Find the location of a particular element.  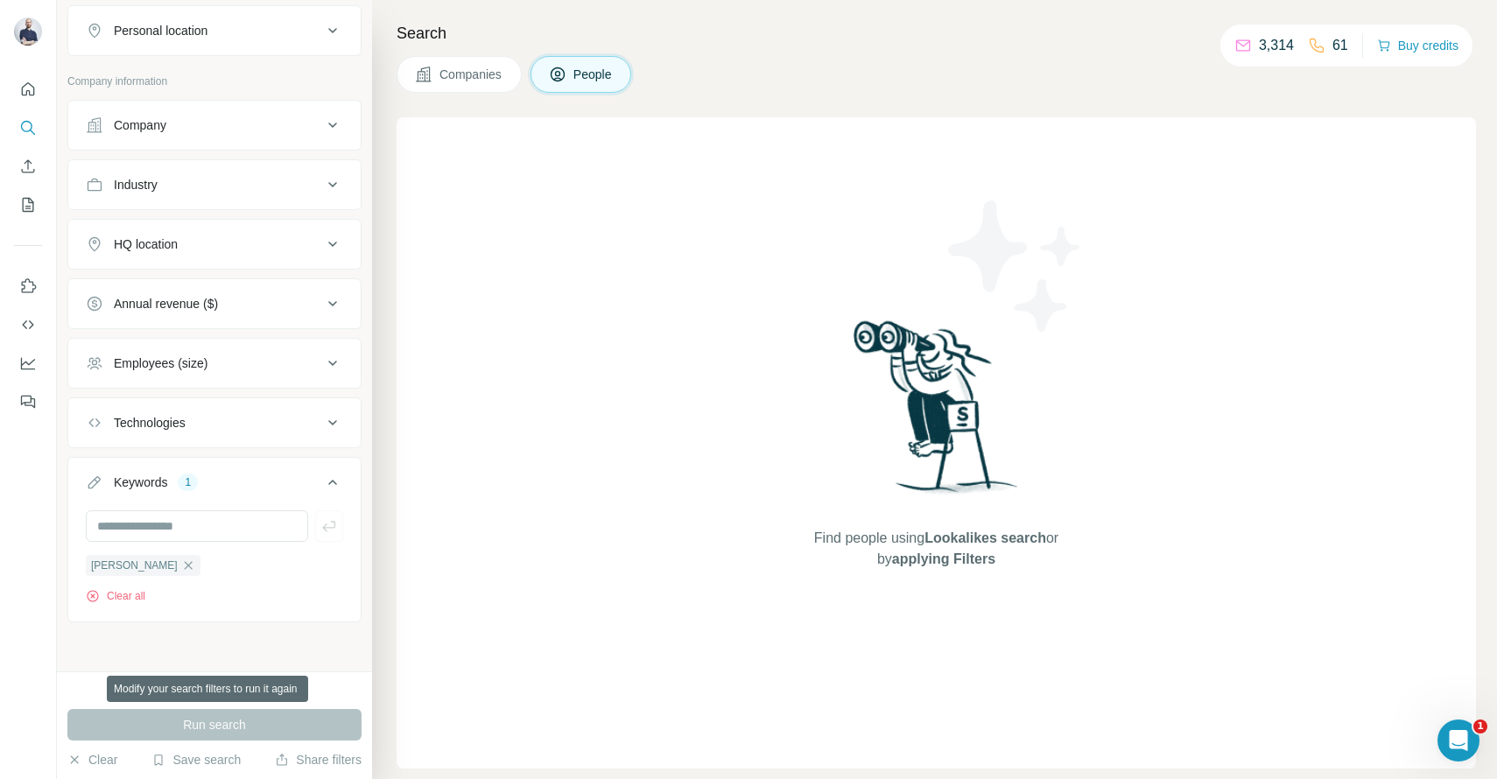

button: Use Surfe API is located at coordinates (28, 325).